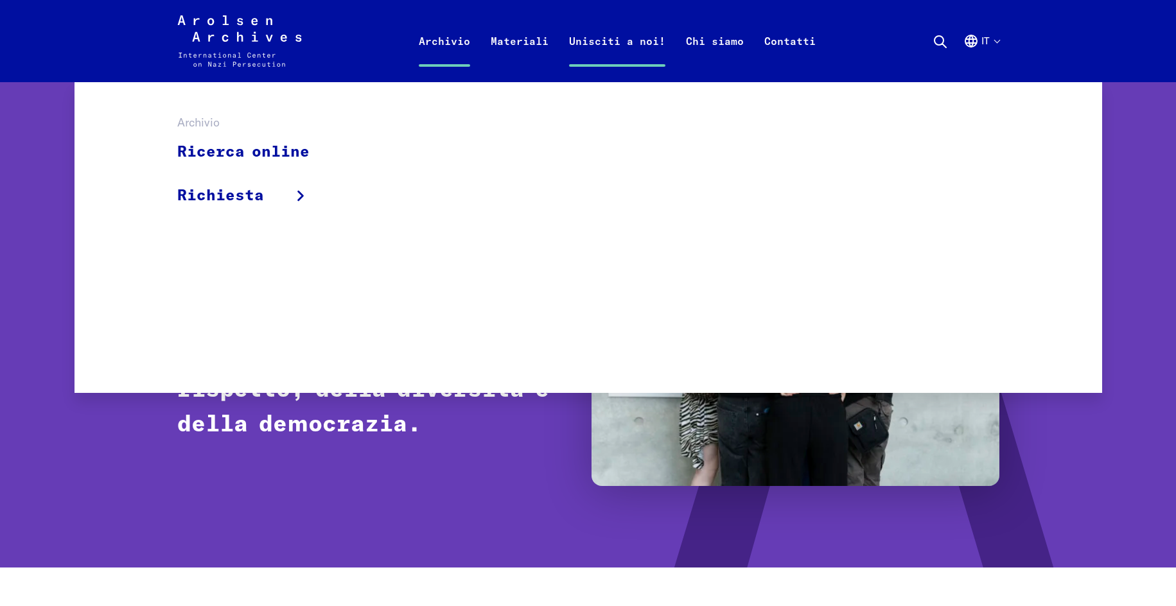 The image size is (1176, 606). What do you see at coordinates (617, 56) in the screenshot?
I see `a: Unisciti a noi!` at bounding box center [617, 56].